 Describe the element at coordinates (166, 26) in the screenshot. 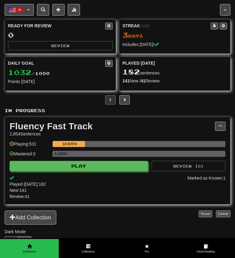

I see `div: Streak` at that location.